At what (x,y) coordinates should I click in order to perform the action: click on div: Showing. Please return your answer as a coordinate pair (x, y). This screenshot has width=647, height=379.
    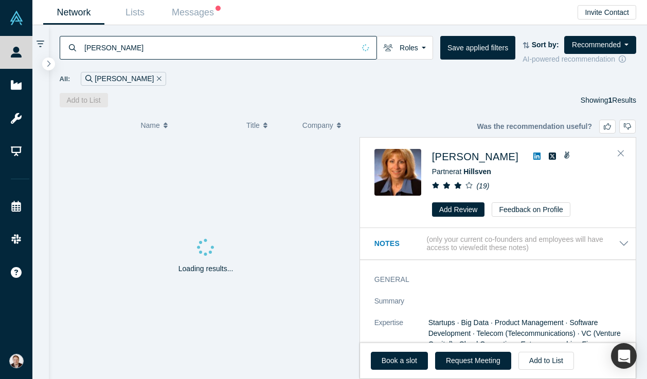
    Looking at the image, I should click on (608, 100).